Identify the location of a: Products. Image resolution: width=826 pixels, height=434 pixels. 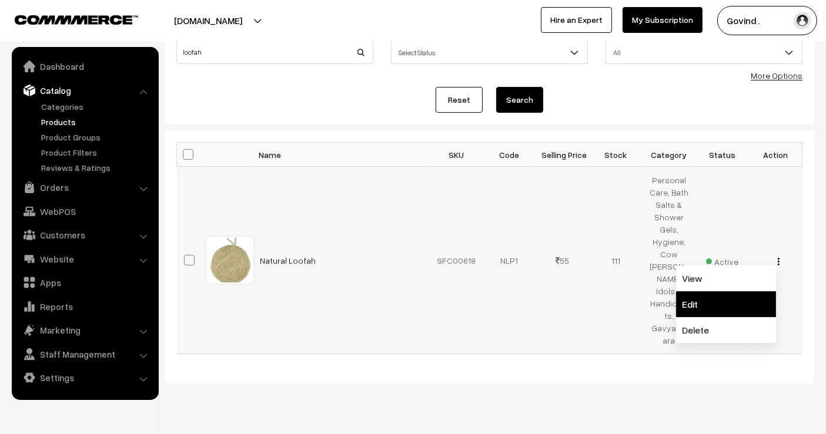
(96, 122).